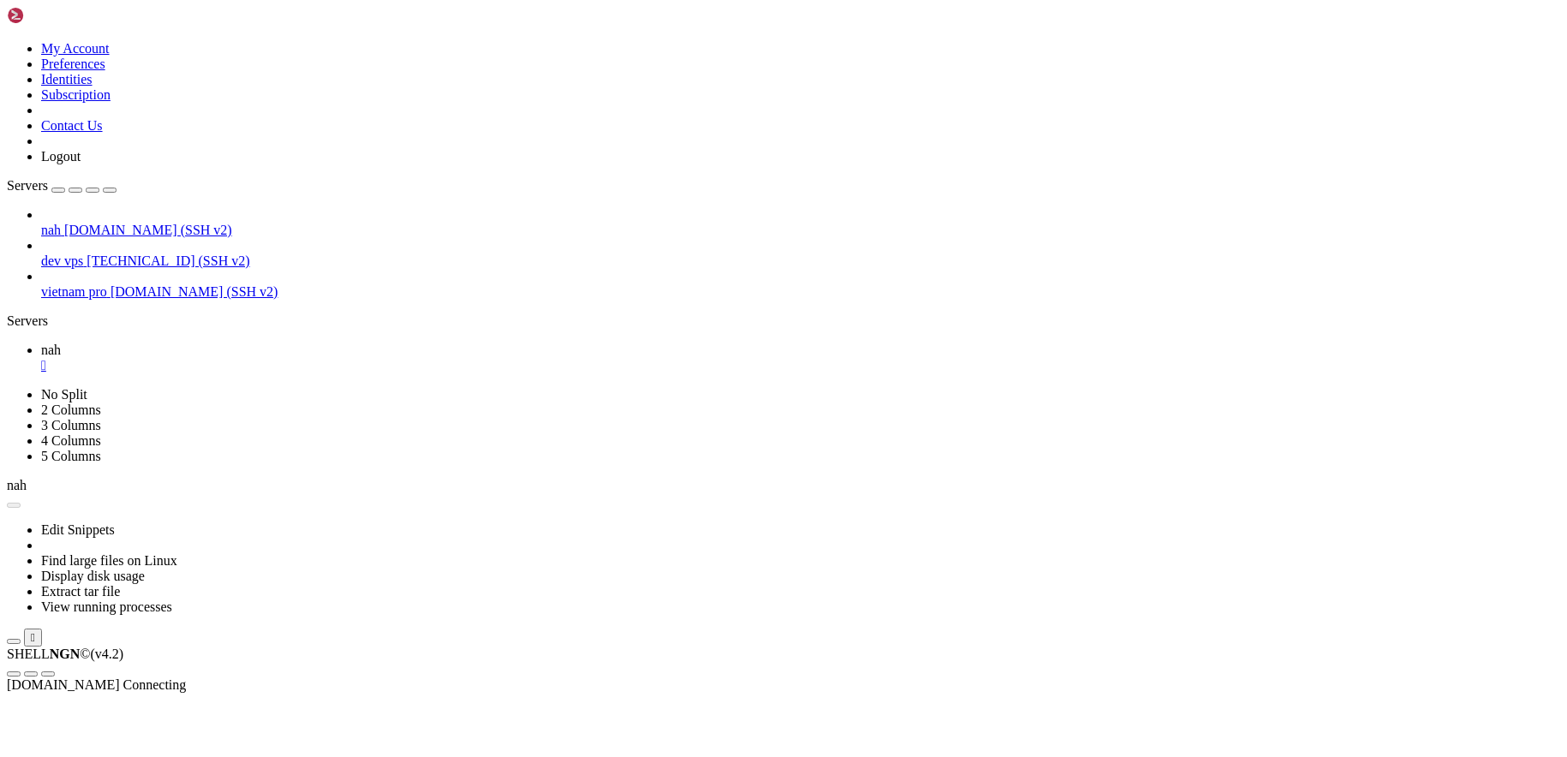  I want to click on img: Shellngn, so click(56, 15).